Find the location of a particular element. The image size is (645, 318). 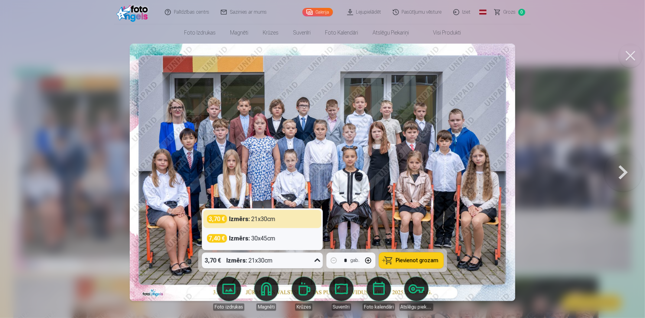

div: Foto kalendāri is located at coordinates (379, 307).